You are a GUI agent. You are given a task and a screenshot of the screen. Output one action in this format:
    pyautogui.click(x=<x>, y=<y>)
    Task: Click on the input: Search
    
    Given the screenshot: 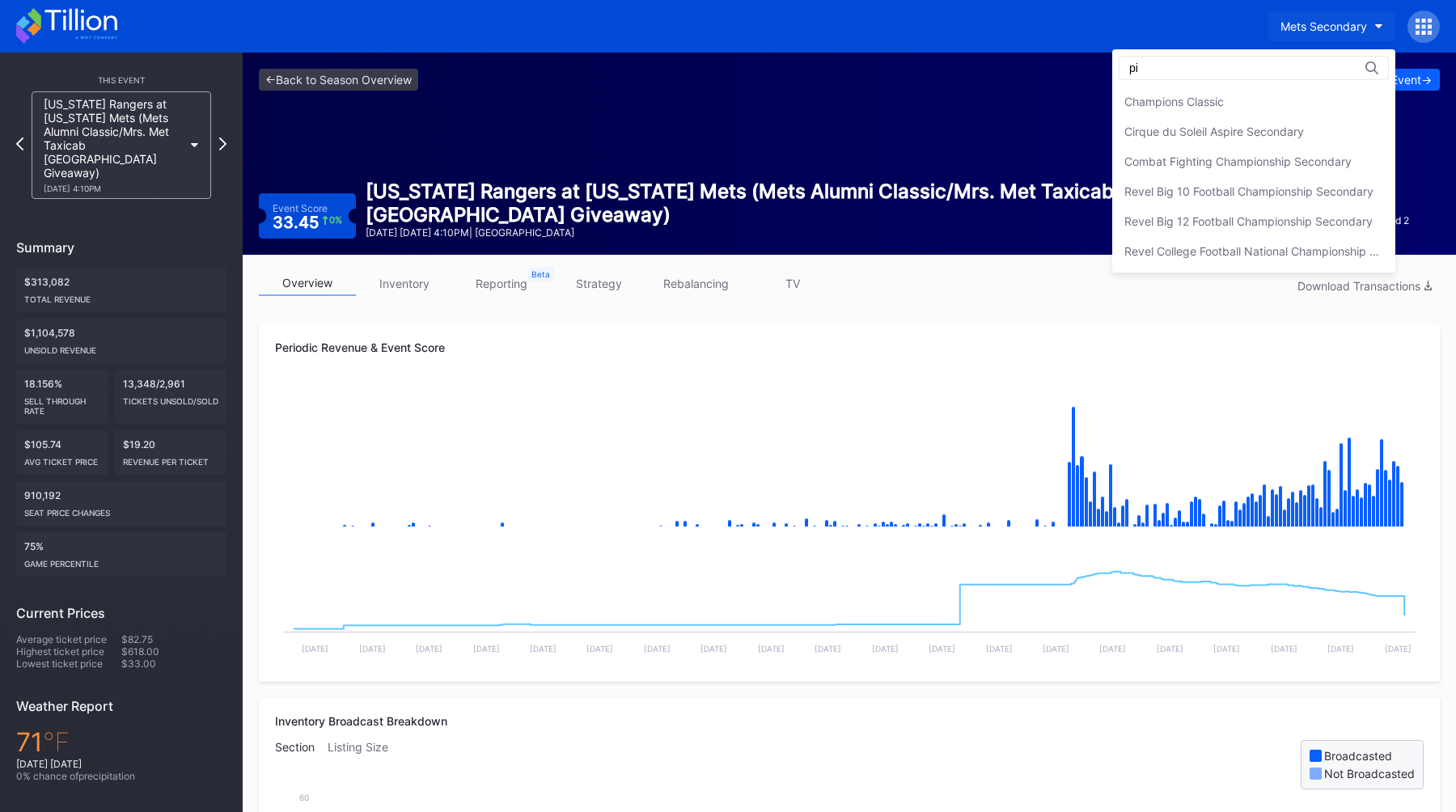 What is the action you would take?
    pyautogui.click(x=1200, y=68)
    